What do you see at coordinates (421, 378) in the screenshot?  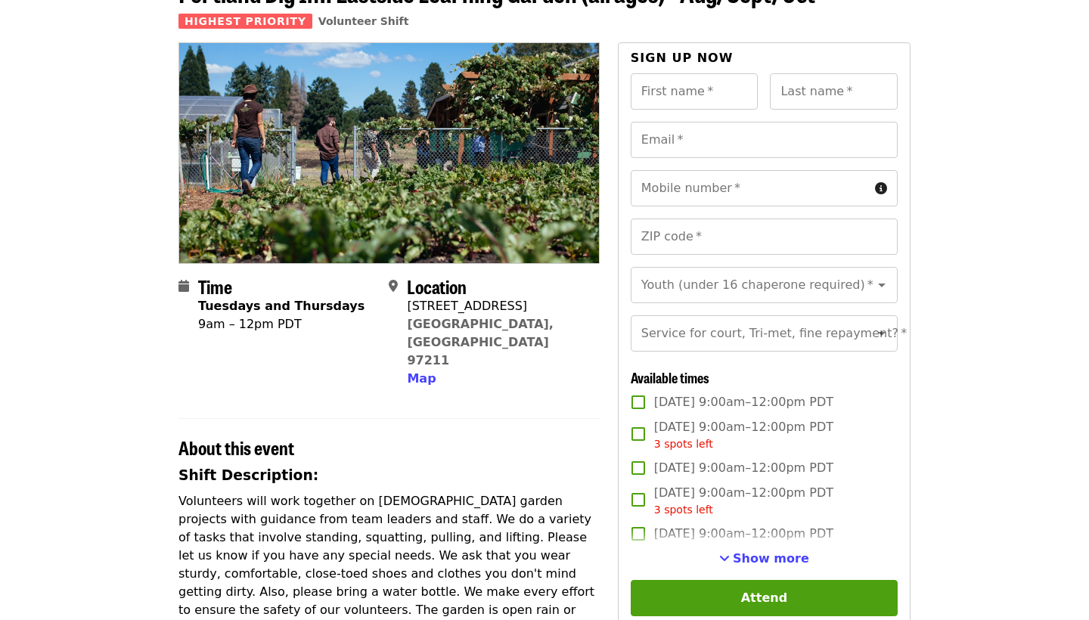 I see `span: Map` at bounding box center [421, 378].